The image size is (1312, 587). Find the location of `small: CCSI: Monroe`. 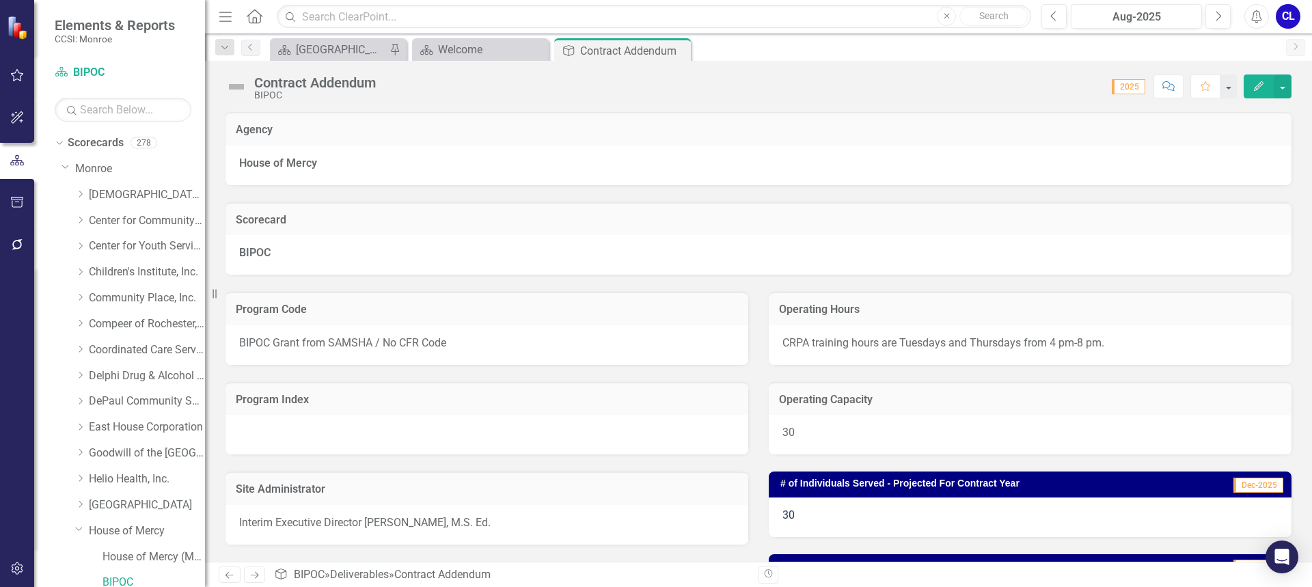

small: CCSI: Monroe is located at coordinates (115, 39).